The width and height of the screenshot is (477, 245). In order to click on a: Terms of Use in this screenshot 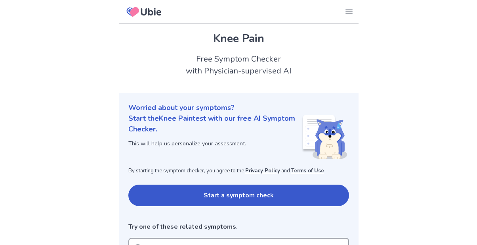, I will do `click(308, 170)`.